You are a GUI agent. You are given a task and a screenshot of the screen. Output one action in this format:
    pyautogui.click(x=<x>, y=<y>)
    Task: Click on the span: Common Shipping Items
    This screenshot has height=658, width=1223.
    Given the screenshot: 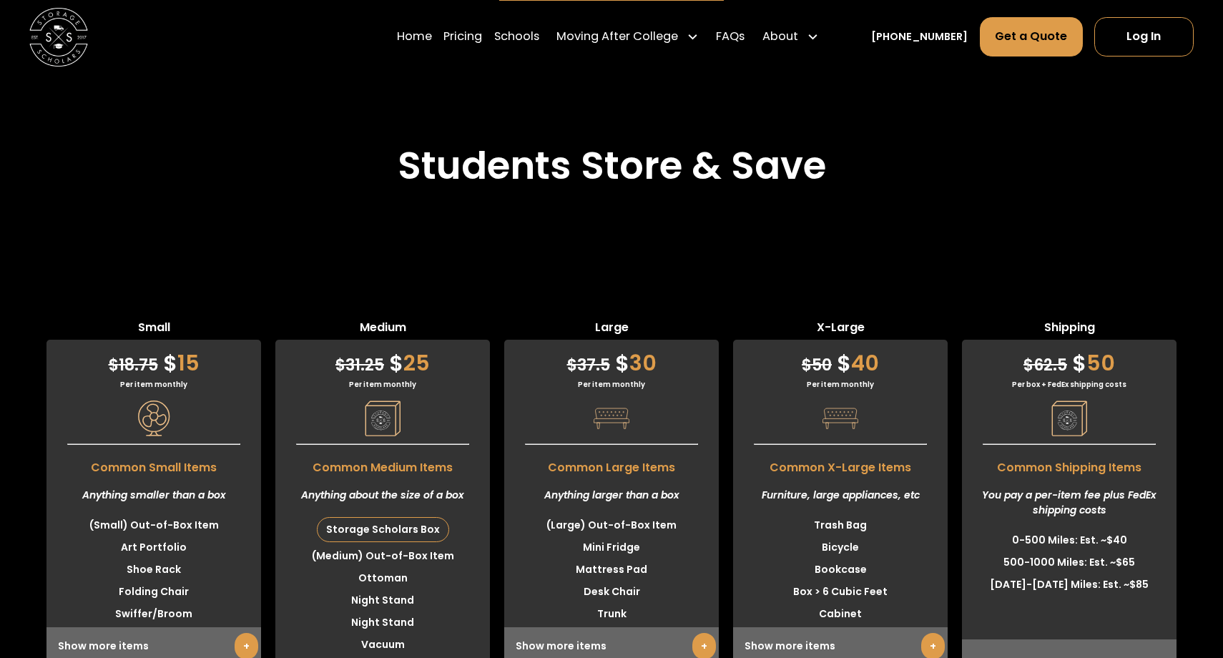 What is the action you would take?
    pyautogui.click(x=1069, y=464)
    